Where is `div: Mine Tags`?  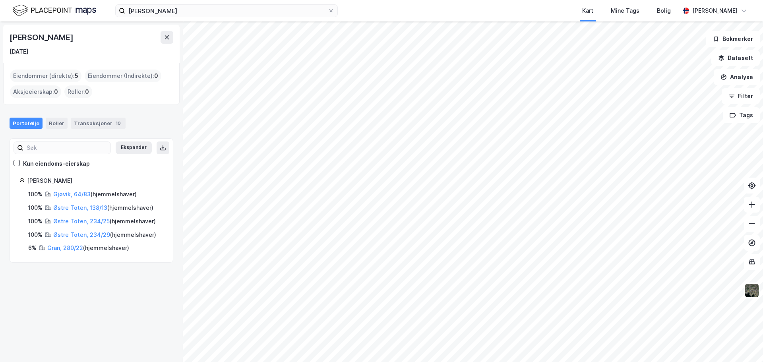 div: Mine Tags is located at coordinates (625, 11).